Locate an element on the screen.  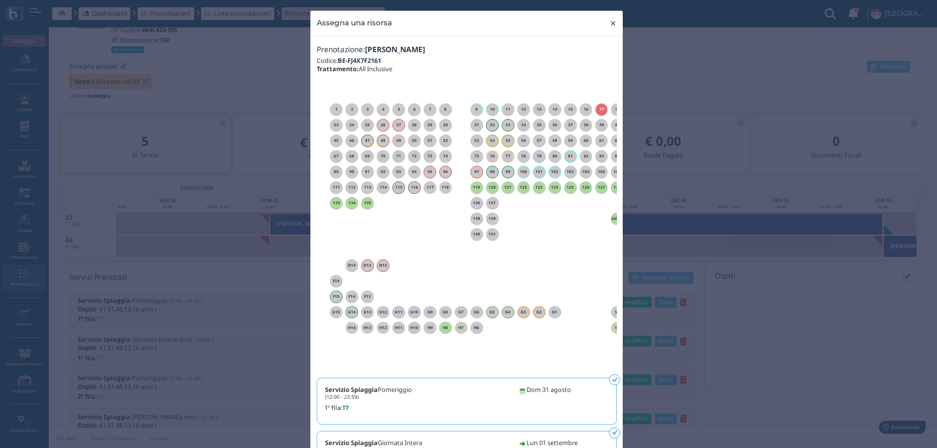
h6: 47 is located at coordinates (367, 141).